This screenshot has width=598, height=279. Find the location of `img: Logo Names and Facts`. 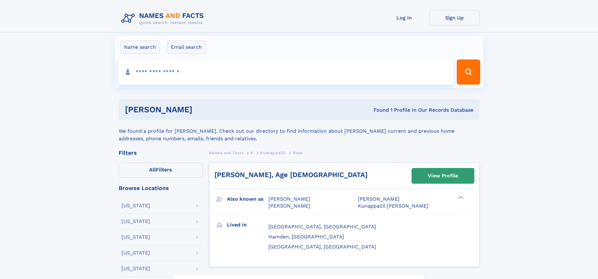

img: Logo Names and Facts is located at coordinates (164, 19).